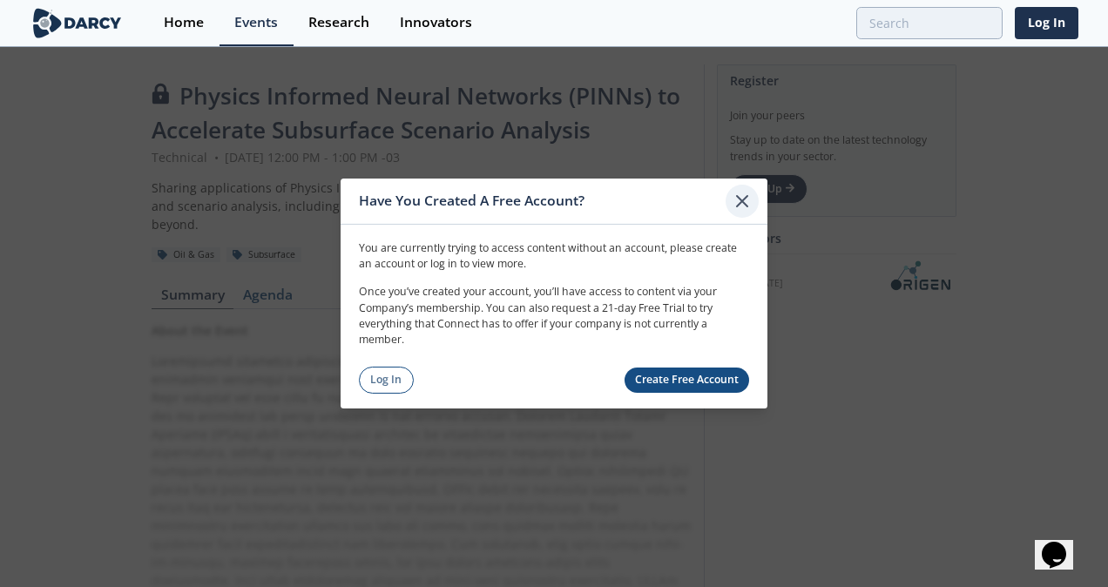 This screenshot has width=1108, height=587. I want to click on input: Advanced Search, so click(929, 23).